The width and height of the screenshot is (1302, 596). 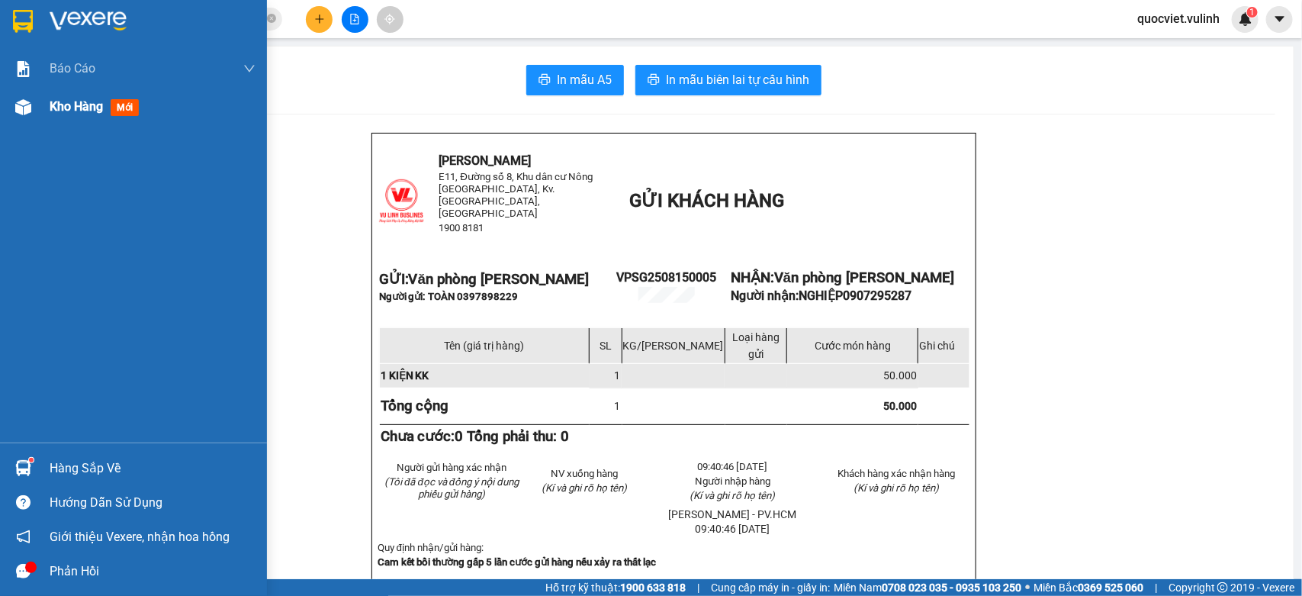 I want to click on span: VPSG2508150005, so click(x=666, y=277).